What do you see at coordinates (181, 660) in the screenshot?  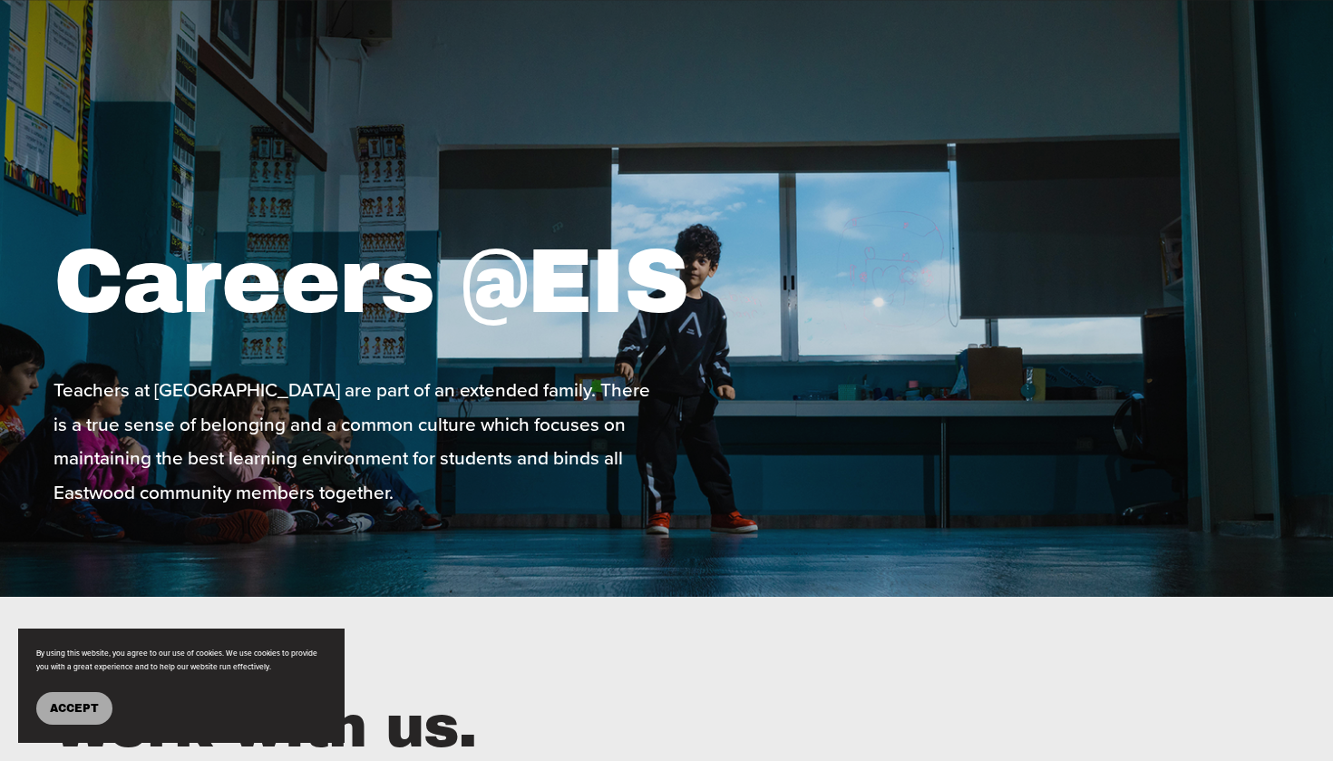 I see `p: By using this website, you agree to our use of cookies. We use cookies to provide you with a grea...` at bounding box center [181, 660].